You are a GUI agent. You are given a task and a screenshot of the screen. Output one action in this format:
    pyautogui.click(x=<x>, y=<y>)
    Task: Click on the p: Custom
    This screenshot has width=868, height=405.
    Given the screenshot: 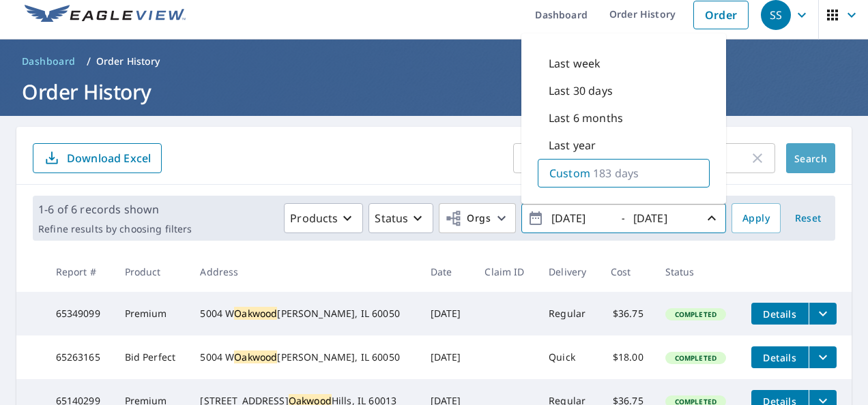 What is the action you would take?
    pyautogui.click(x=570, y=173)
    